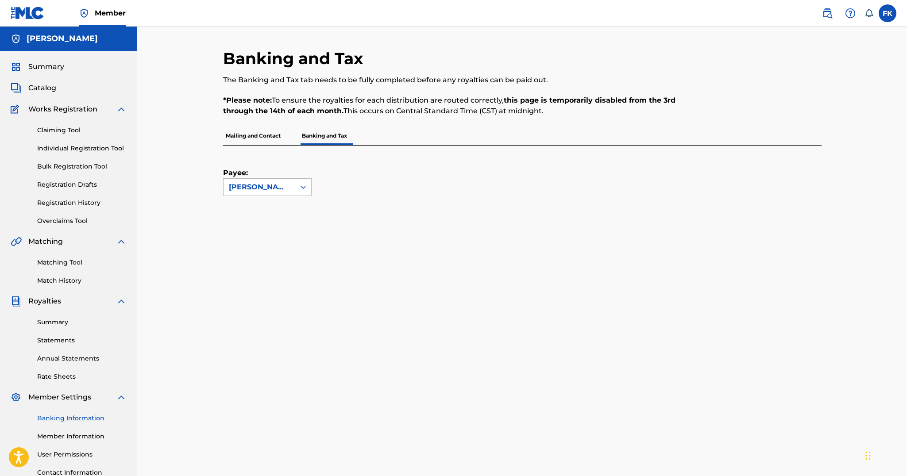  I want to click on a: Match History, so click(82, 281).